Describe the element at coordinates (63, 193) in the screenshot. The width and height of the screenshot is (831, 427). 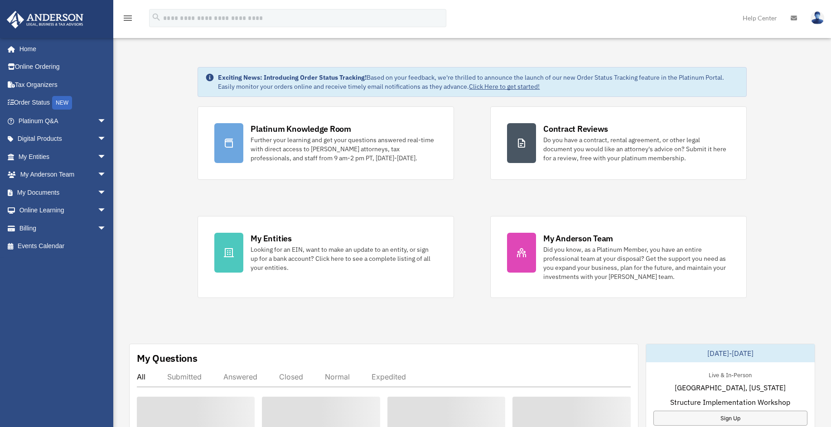
I see `a: My Documentsarrow_drop_down` at that location.